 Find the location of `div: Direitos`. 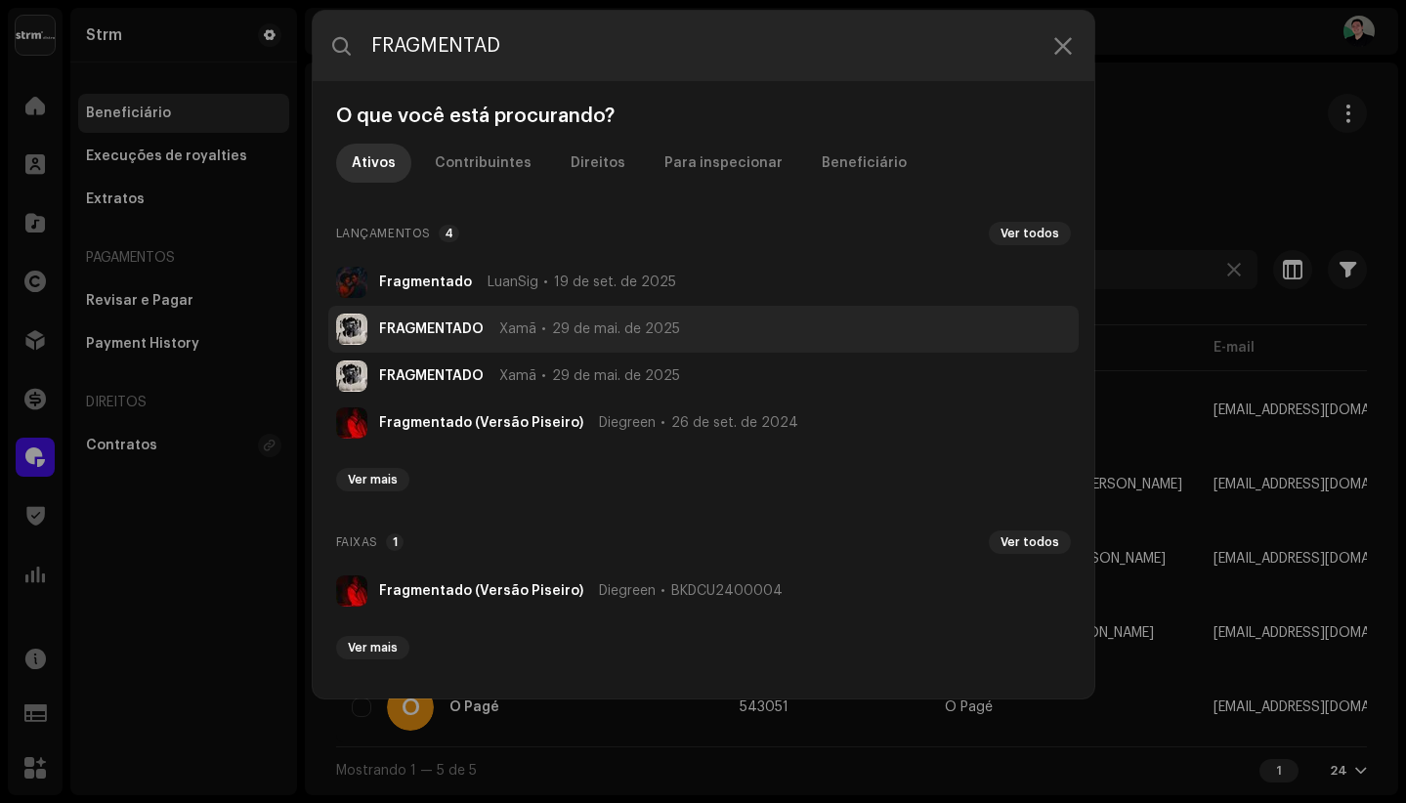

div: Direitos is located at coordinates (598, 163).